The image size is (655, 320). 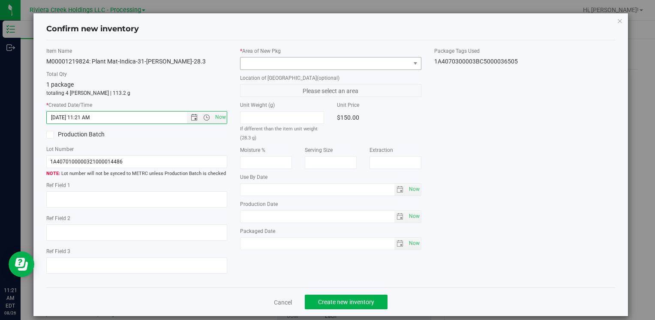 What do you see at coordinates (330, 150) in the screenshot?
I see `label: Serving Size` at bounding box center [330, 150].